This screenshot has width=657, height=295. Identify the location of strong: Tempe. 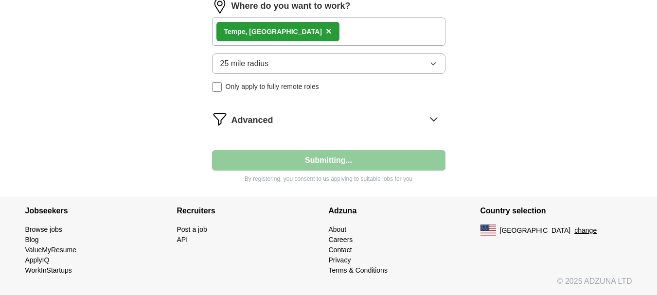
(235, 32).